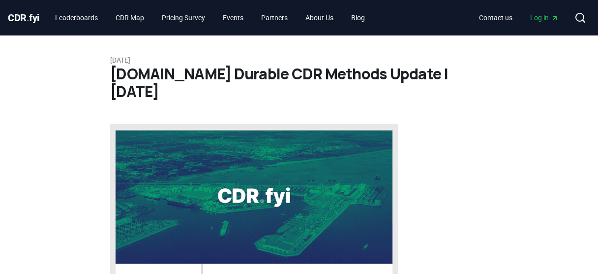 The width and height of the screenshot is (598, 274). Describe the element at coordinates (76, 18) in the screenshot. I see `a: Leaderboards` at that location.